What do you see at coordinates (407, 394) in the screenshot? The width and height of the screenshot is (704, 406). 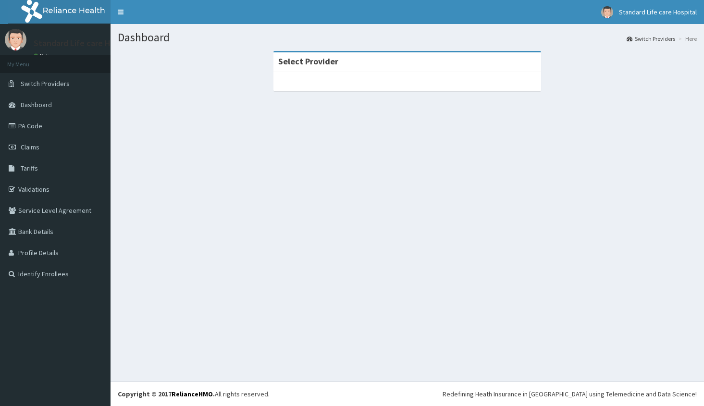 I see `footer: All rights reserved.` at bounding box center [407, 394].